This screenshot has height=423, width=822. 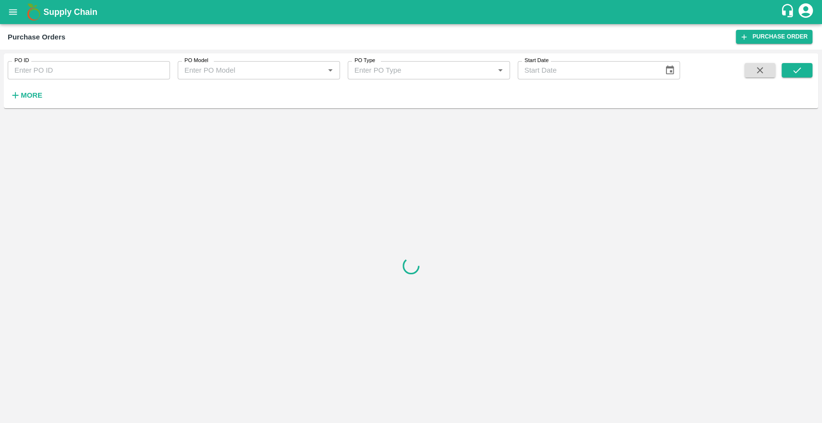 What do you see at coordinates (37, 37) in the screenshot?
I see `div: Purchase Orders` at bounding box center [37, 37].